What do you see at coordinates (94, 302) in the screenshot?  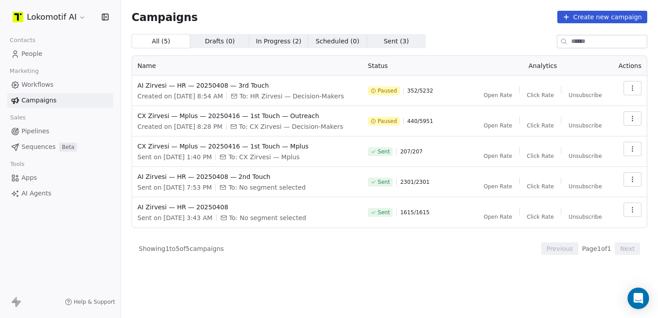 I see `span: Help & Support` at bounding box center [94, 302].